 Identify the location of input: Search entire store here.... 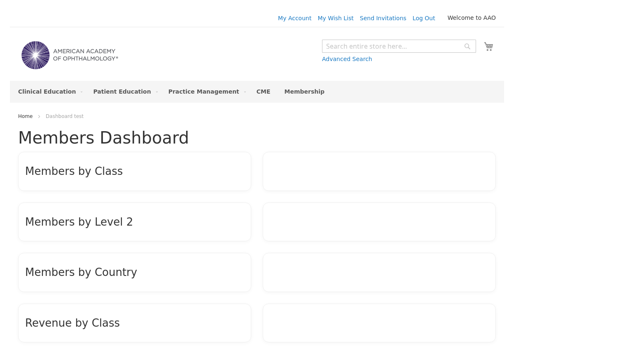
(399, 46).